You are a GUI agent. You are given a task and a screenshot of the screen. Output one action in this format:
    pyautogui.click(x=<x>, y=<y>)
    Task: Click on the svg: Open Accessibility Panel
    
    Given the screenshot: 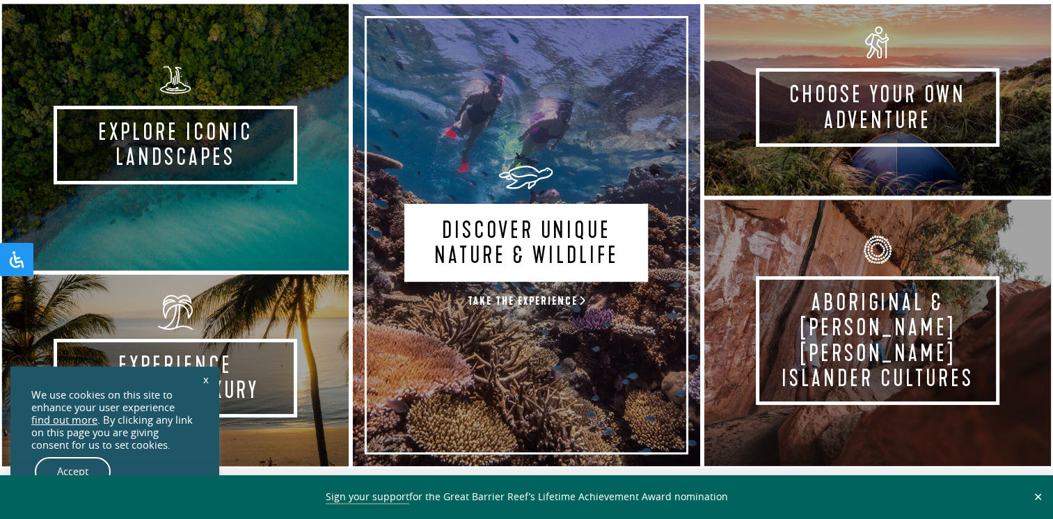 What is the action you would take?
    pyautogui.click(x=17, y=260)
    